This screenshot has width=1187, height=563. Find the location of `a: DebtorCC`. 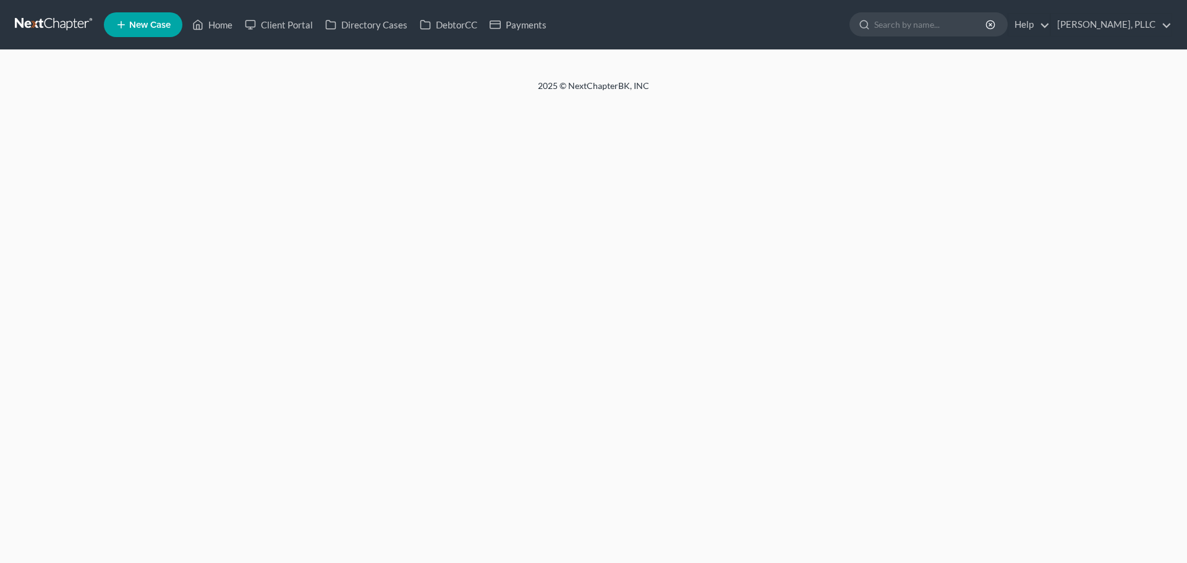

a: DebtorCC is located at coordinates (448, 25).